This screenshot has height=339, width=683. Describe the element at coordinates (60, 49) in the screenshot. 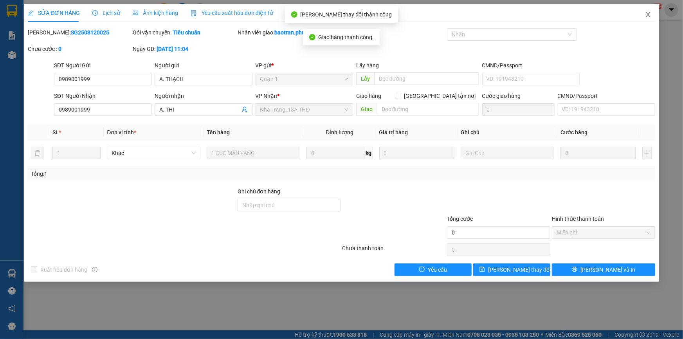

I see `b: 0` at that location.